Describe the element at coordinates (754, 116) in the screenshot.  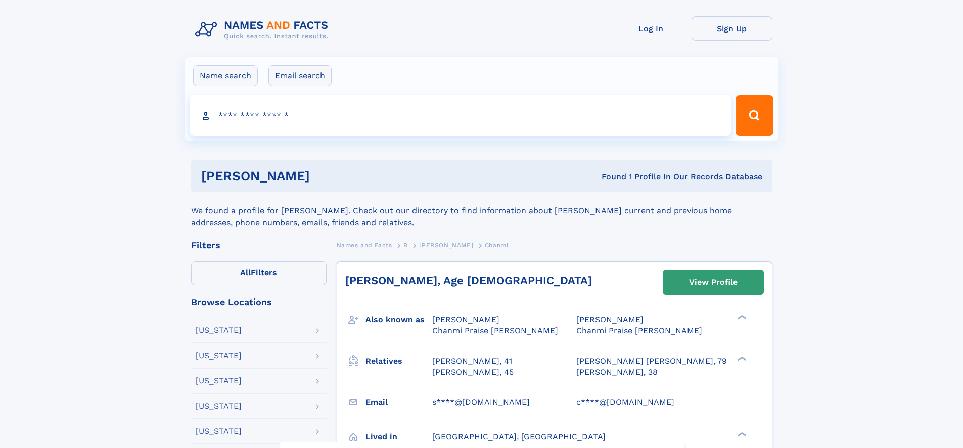
I see `button: Search Button` at that location.